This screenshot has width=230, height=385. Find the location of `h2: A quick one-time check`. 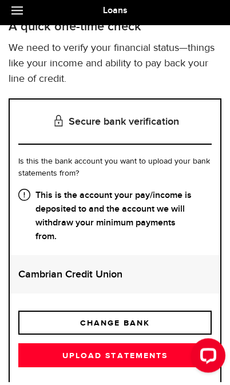

h2: A quick one-time check is located at coordinates (115, 30).